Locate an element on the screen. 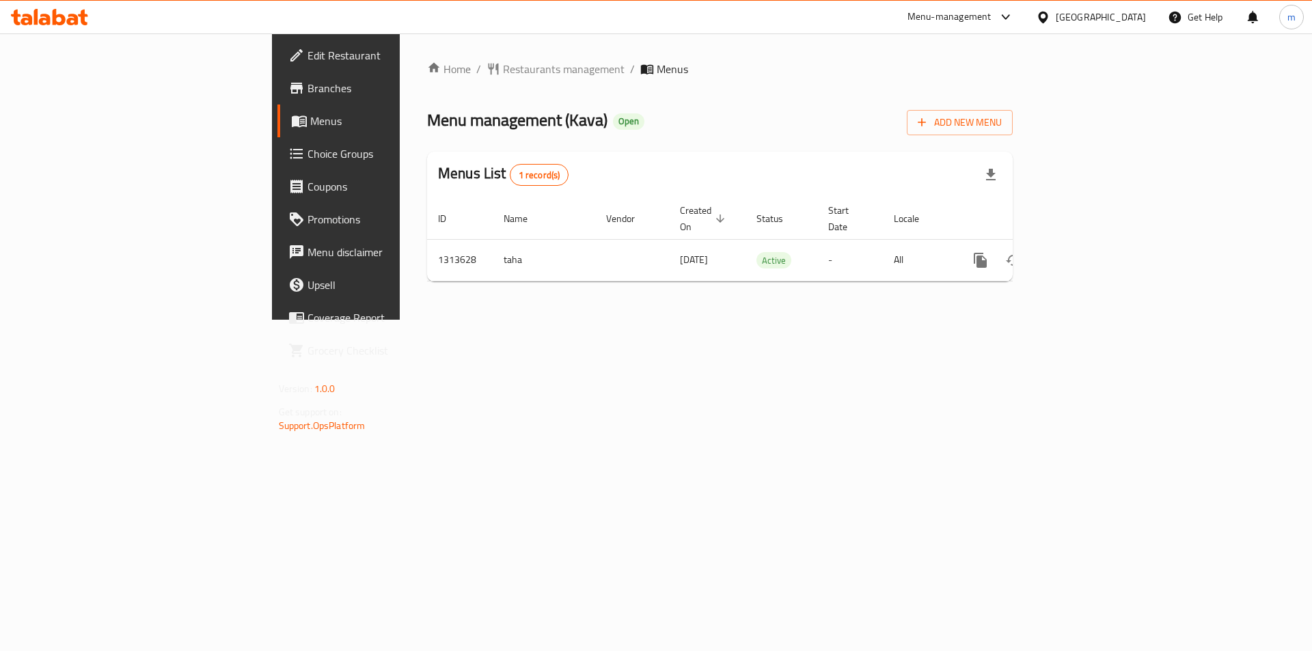 Image resolution: width=1312 pixels, height=651 pixels. button: Change Status is located at coordinates (1014, 260).